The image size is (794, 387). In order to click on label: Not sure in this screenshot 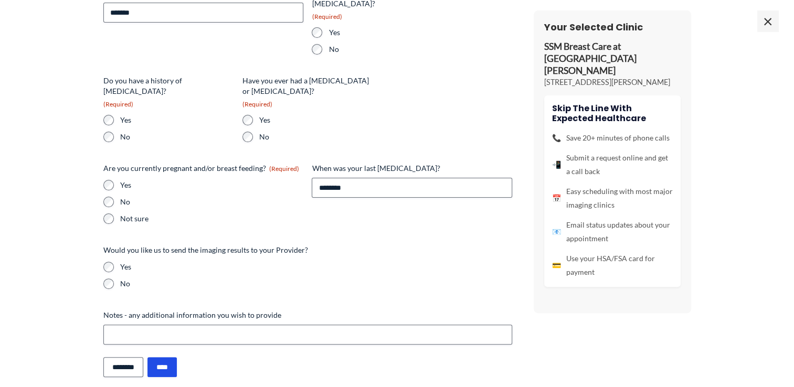, I will do `click(212, 219)`.